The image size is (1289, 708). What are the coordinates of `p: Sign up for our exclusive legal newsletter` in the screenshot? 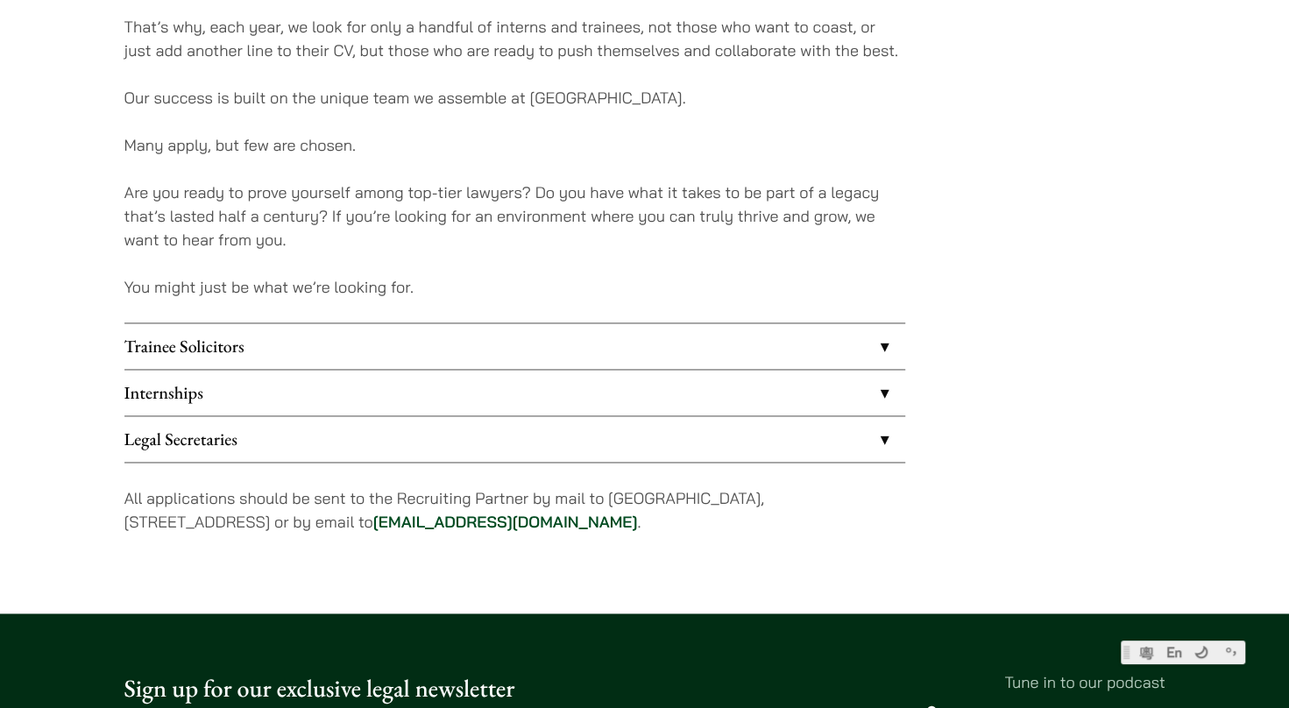 It's located at (378, 688).